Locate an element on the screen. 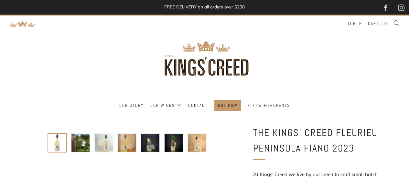  img: three kings wine merchants is located at coordinates (204, 58).